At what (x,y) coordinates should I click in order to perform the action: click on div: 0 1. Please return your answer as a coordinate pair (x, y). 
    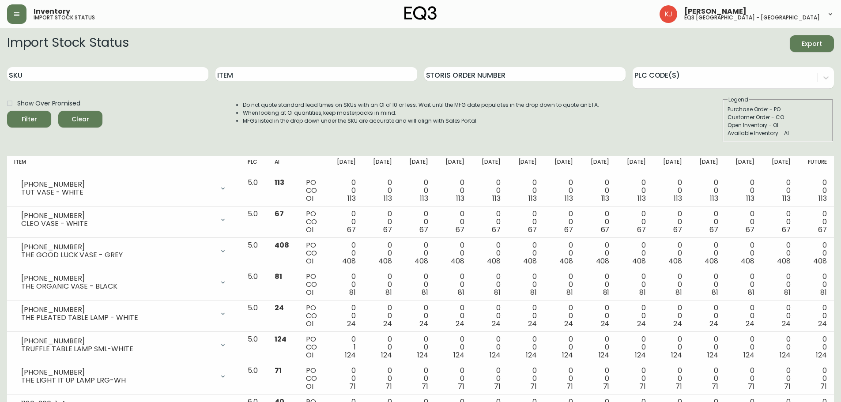
    Looking at the image, I should click on (345, 347).